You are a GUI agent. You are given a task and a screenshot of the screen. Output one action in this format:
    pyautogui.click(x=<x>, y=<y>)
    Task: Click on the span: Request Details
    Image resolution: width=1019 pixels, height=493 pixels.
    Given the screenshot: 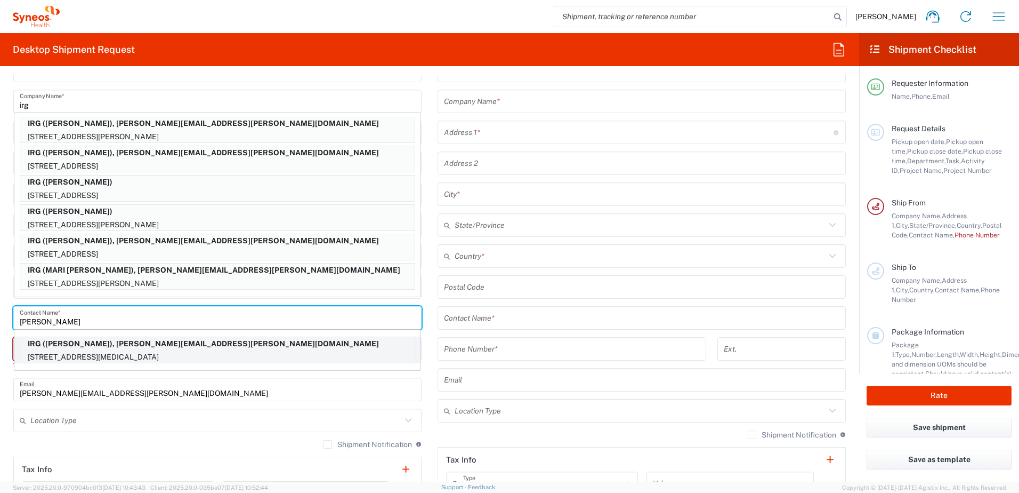 What is the action you would take?
    pyautogui.click(x=919, y=128)
    